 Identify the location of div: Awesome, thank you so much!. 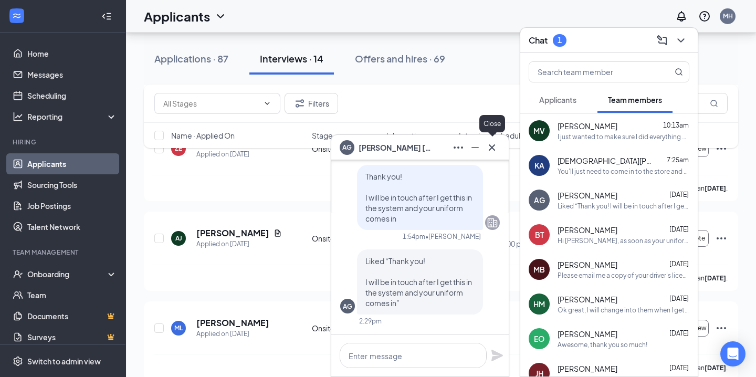
(602, 345).